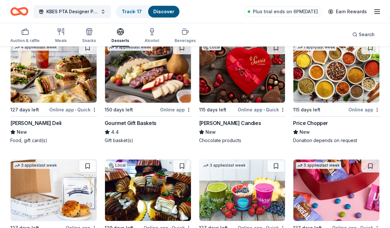  Describe the element at coordinates (120, 41) in the screenshot. I see `div: Desserts` at that location.